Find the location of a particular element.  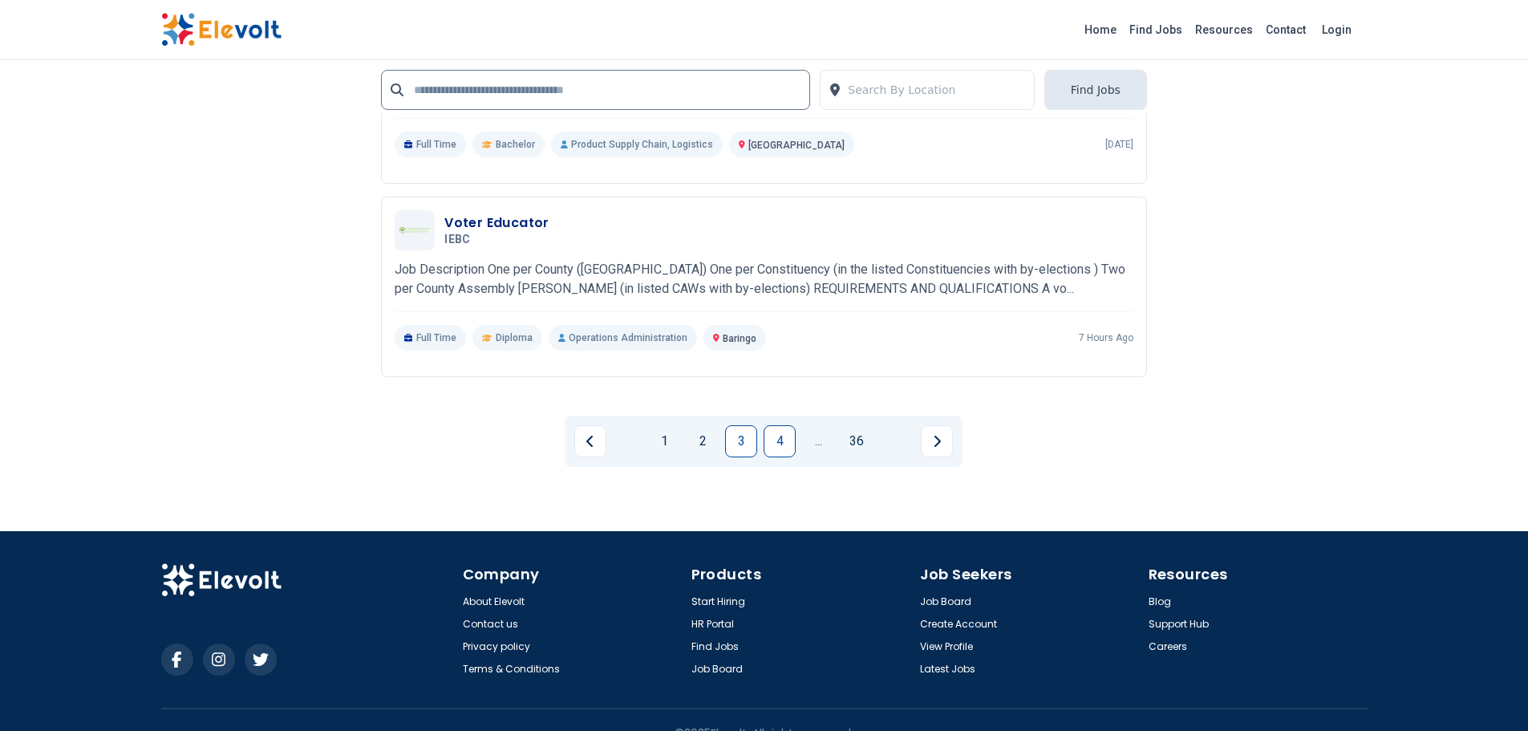

button: Find Jobs is located at coordinates (1096, 90).